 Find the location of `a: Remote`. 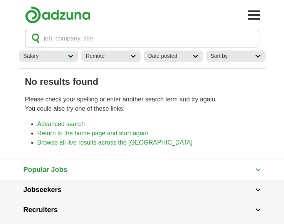

a: Remote is located at coordinates (111, 56).